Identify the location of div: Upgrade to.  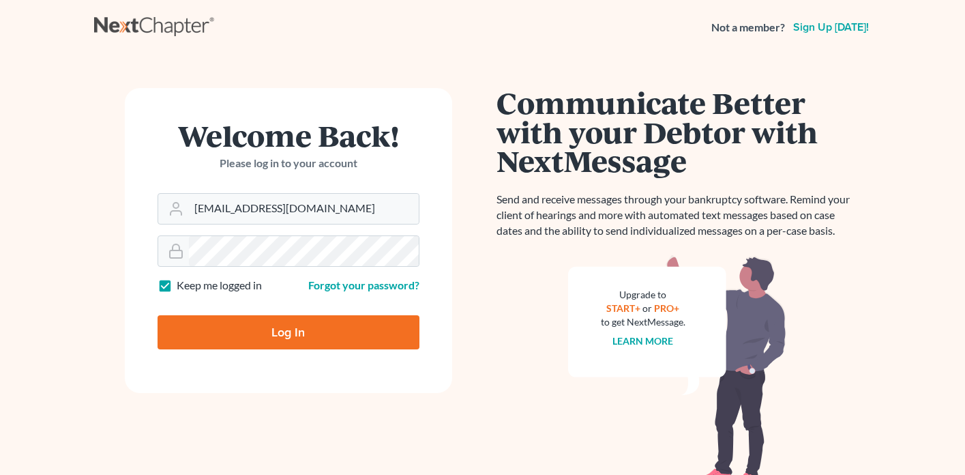
(643, 295).